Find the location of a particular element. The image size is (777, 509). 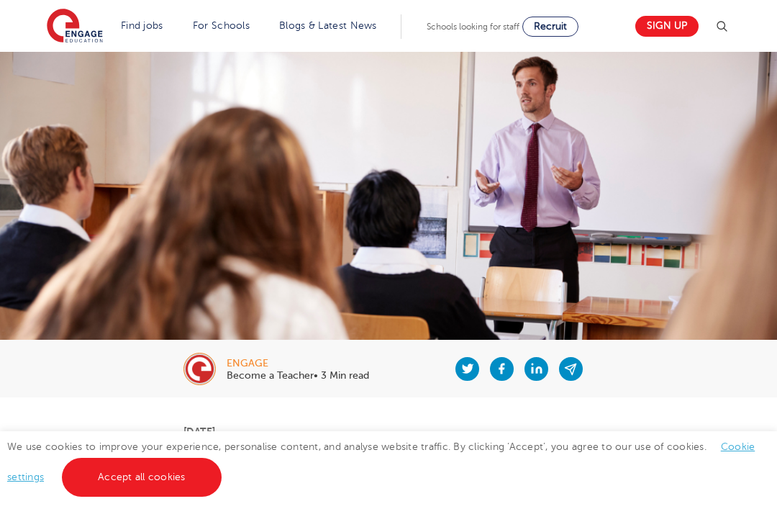

p: Become a Teacher• 3 Min read is located at coordinates (298, 375).